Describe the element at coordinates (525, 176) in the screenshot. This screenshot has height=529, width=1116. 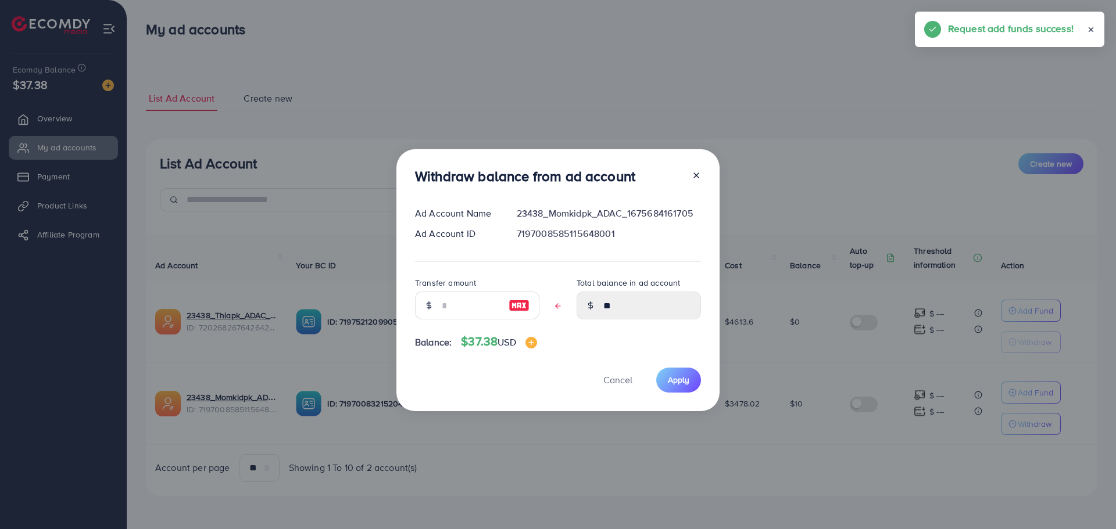
I see `h3: Withdraw balance from ad account` at that location.